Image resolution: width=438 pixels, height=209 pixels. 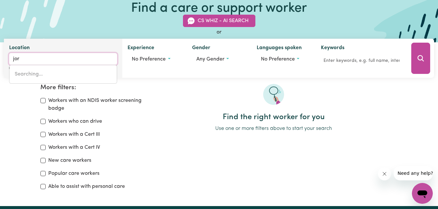 What do you see at coordinates (284, 59) in the screenshot?
I see `button: Worker language preferences` at bounding box center [284, 59].